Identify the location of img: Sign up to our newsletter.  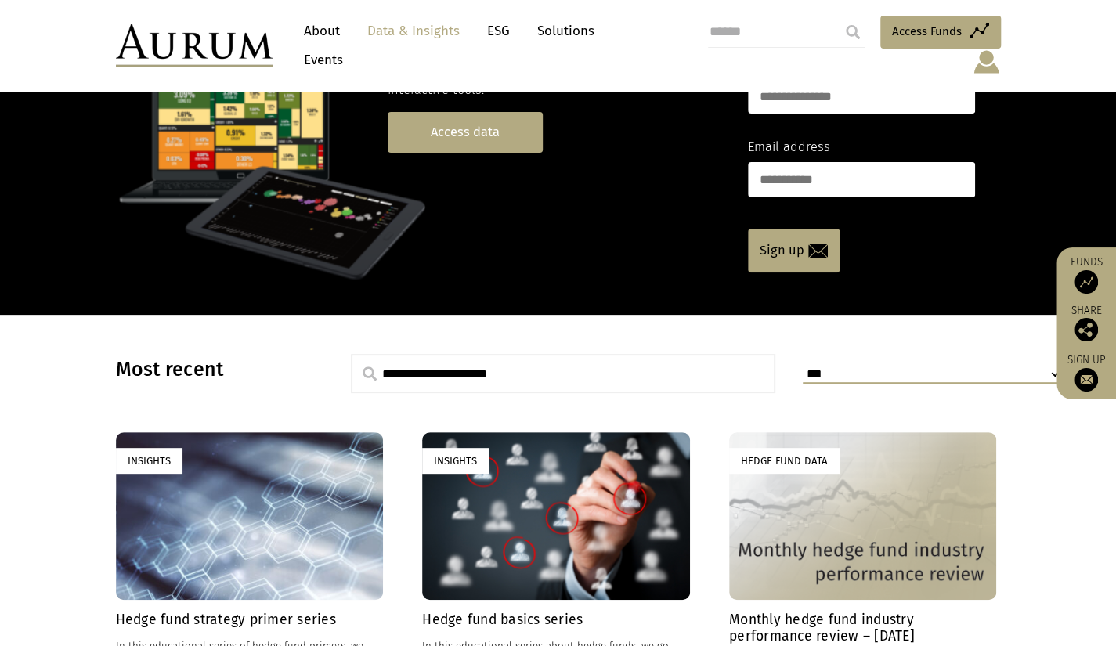
(1086, 380).